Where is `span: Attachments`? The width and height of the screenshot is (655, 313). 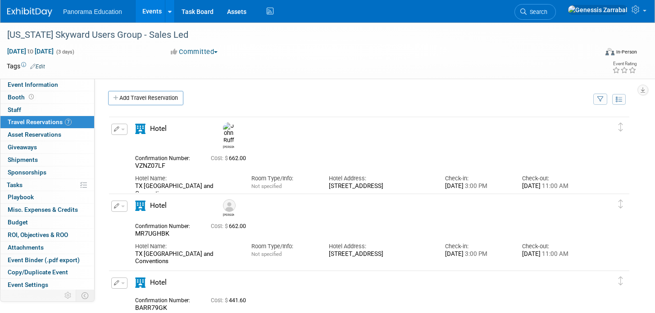 span: Attachments is located at coordinates (26, 248).